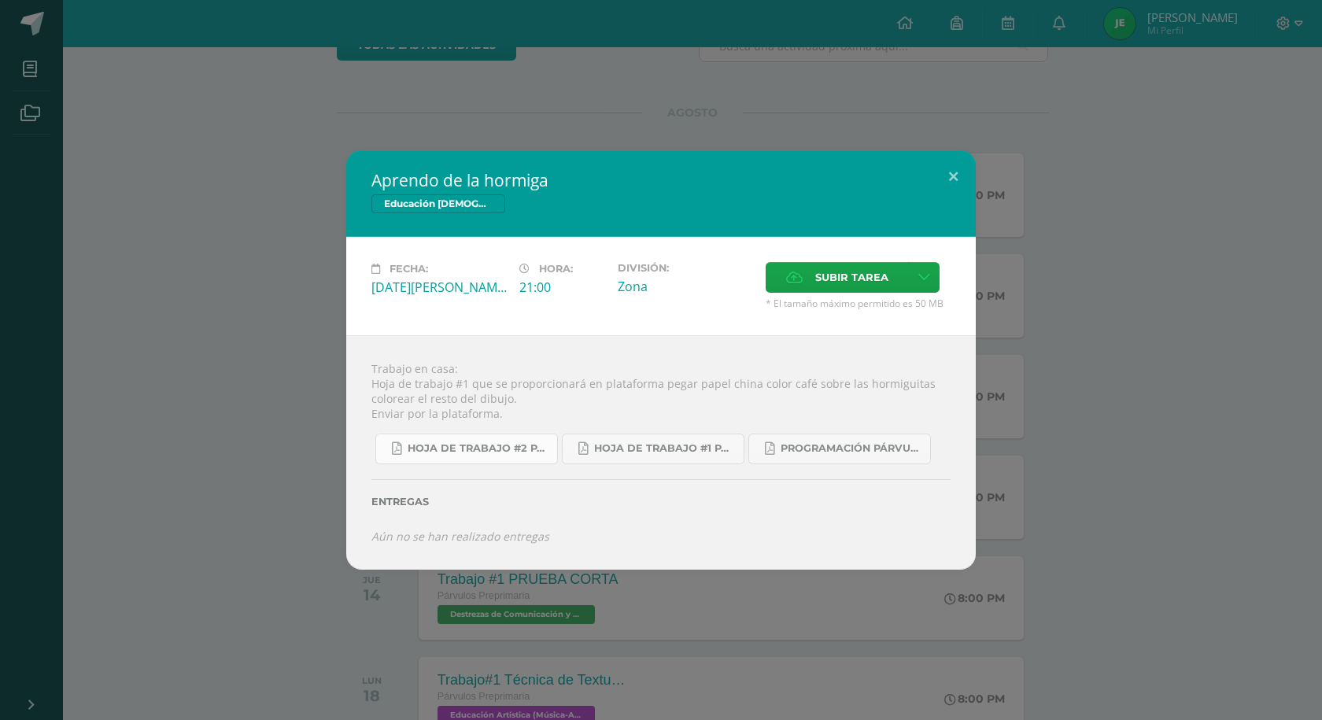 The height and width of the screenshot is (720, 1322). Describe the element at coordinates (665, 449) in the screenshot. I see `span: hoja de trabajo #1 Párvulos A-B 4ta. Unidad 2025.pdf` at that location.